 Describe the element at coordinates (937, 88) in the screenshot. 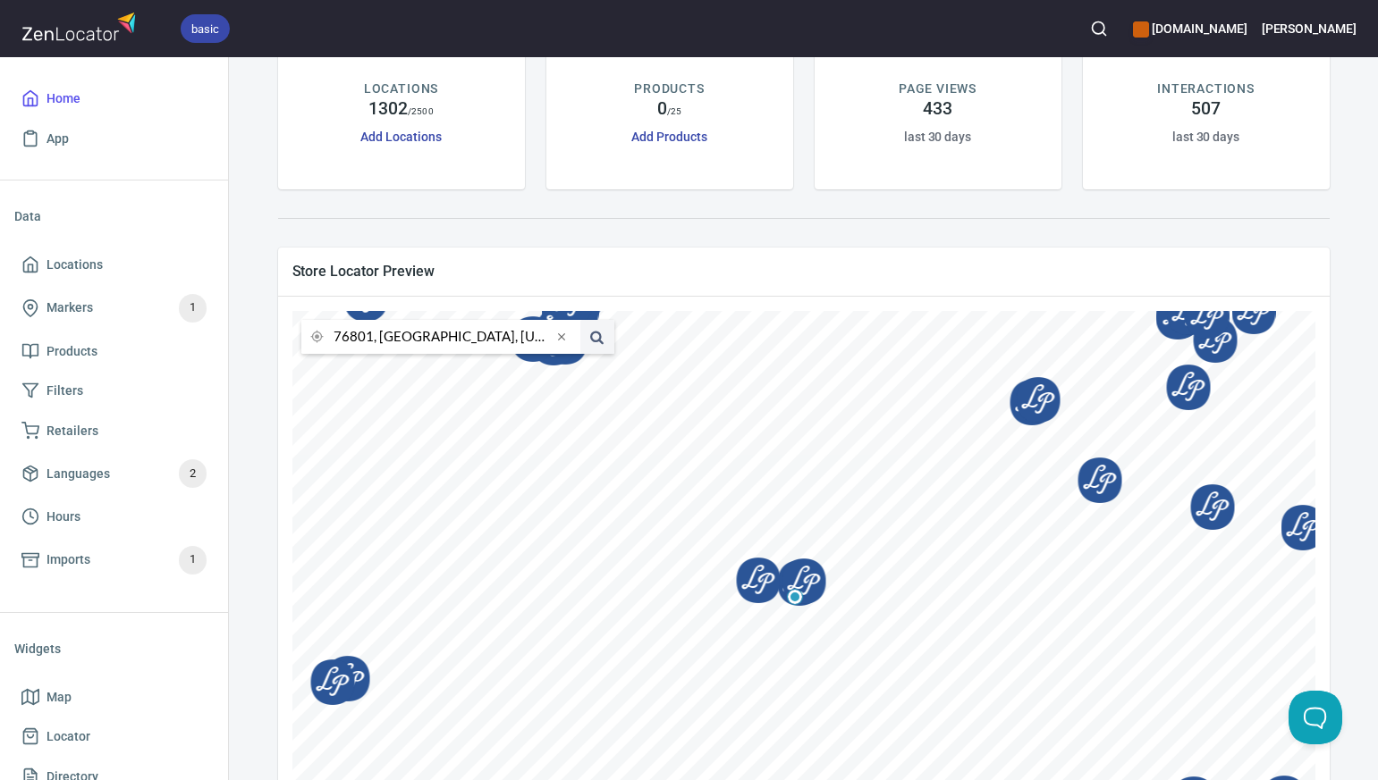

I see `p: PAGE VIEWS` at that location.